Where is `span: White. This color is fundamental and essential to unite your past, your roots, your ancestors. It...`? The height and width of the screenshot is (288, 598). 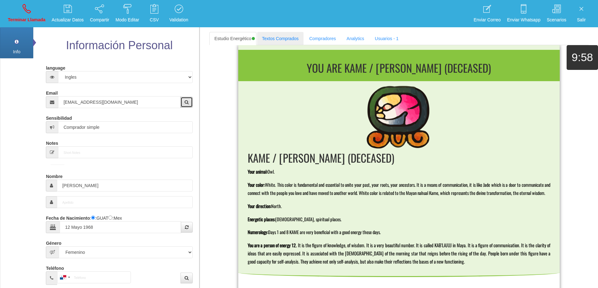 span: White. This color is fundamental and essential to unite your past, your roots, your ancestors. It... is located at coordinates (399, 189).